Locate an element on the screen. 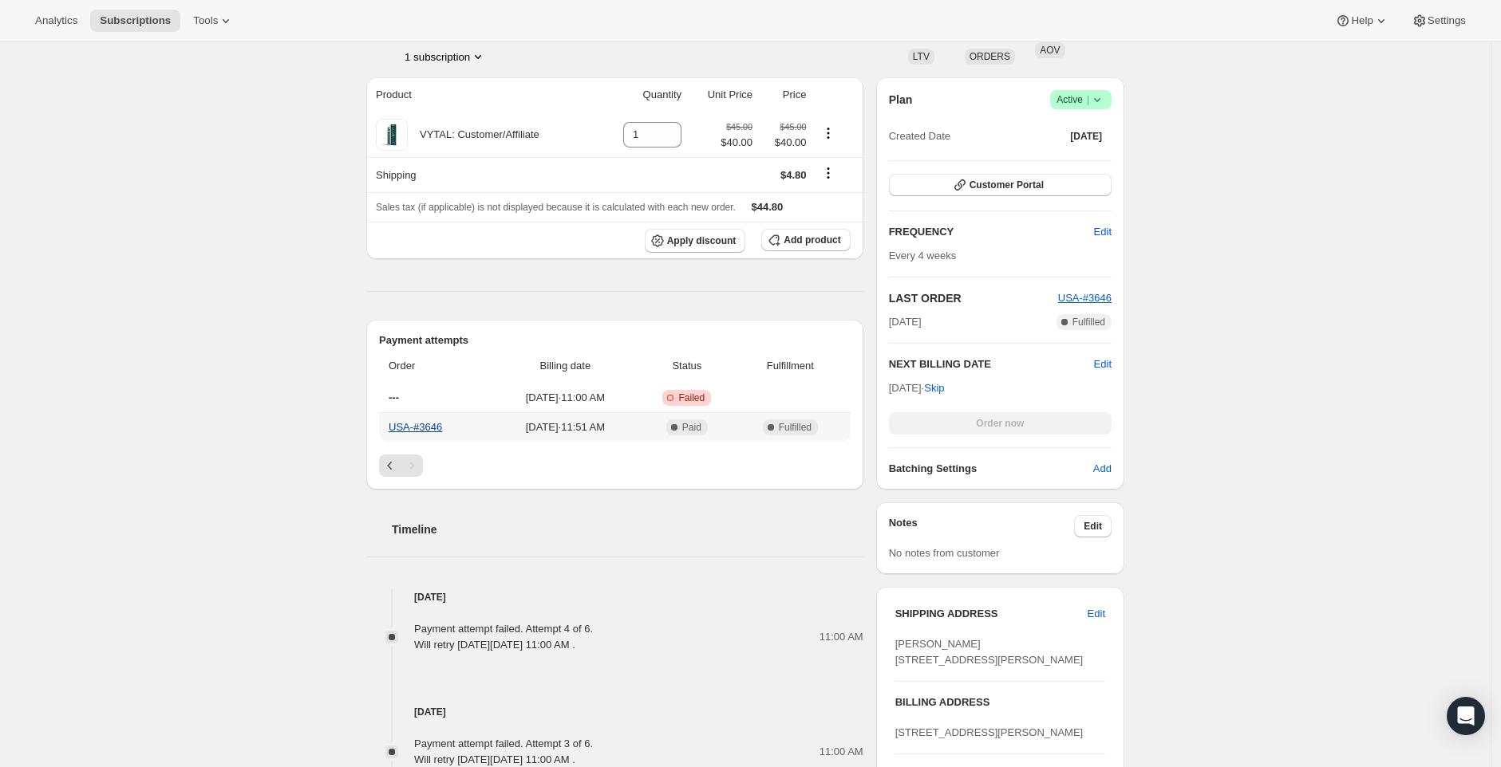  span: Settings is located at coordinates (1446, 21).